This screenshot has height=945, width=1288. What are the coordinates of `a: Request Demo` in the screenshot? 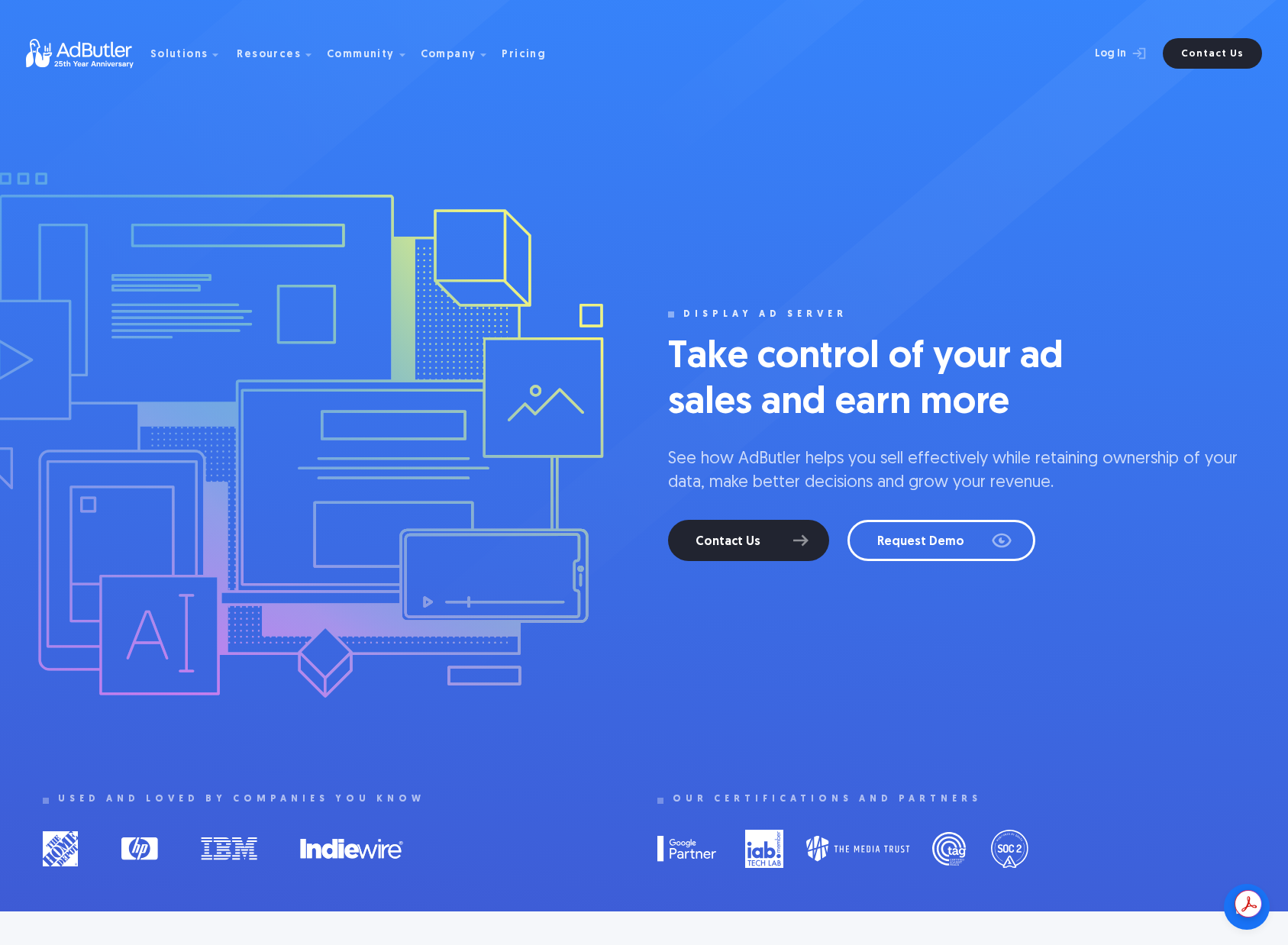 It's located at (942, 541).